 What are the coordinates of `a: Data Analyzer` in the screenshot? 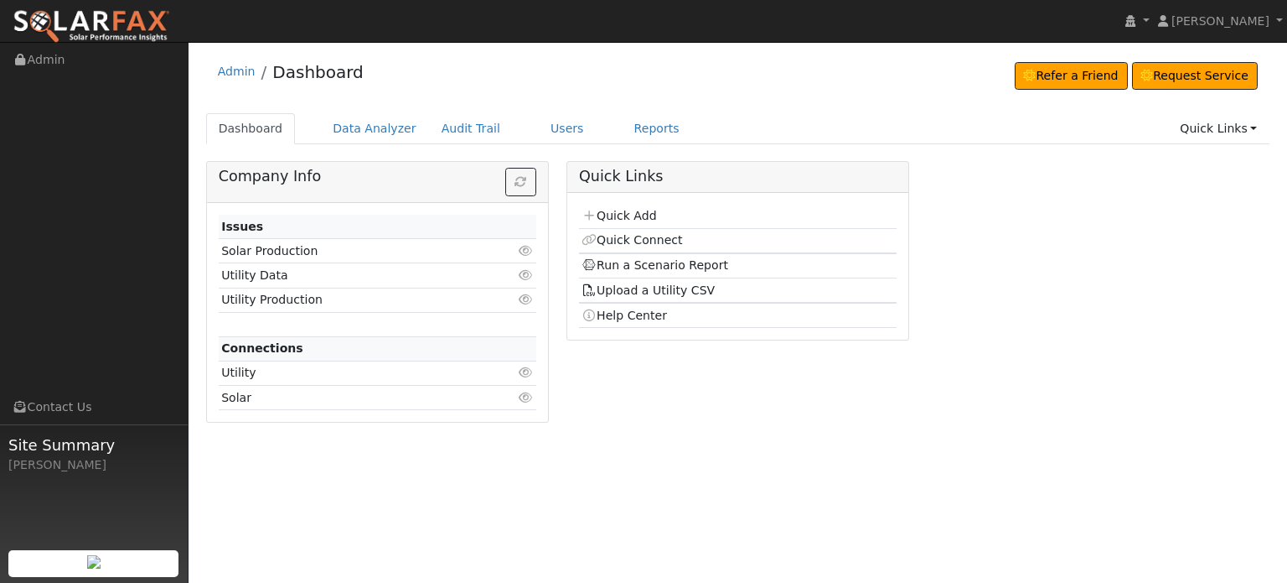 It's located at (375, 128).